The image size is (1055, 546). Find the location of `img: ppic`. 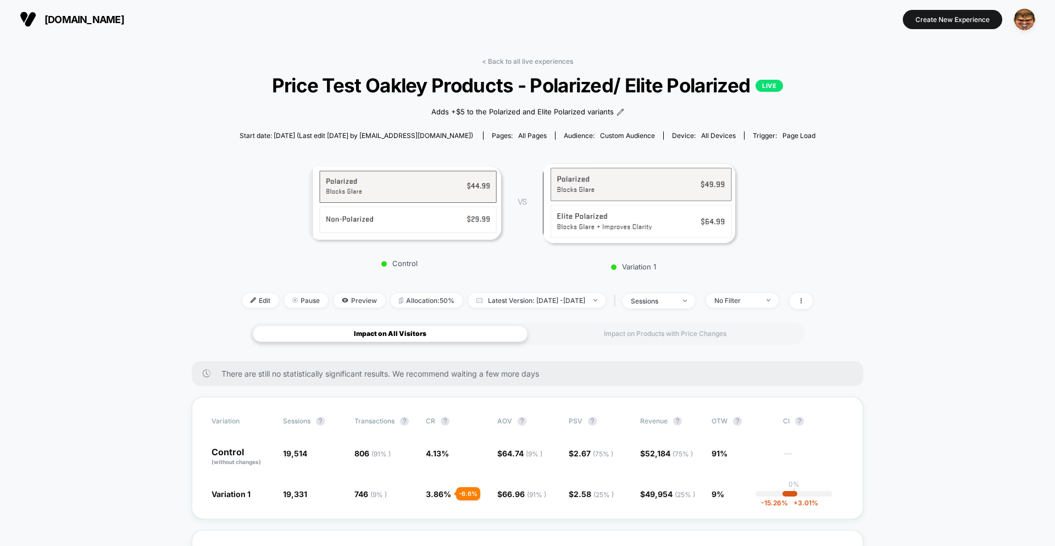

img: ppic is located at coordinates (1025, 19).